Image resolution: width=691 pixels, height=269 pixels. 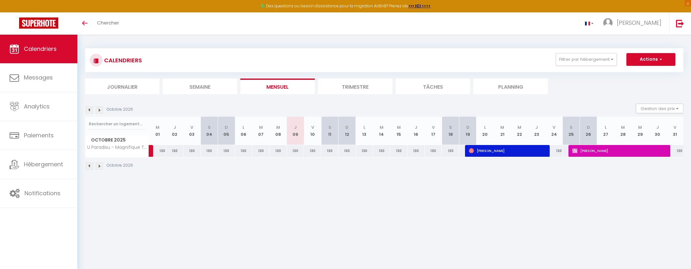 What do you see at coordinates (468, 131) in the screenshot?
I see `th: 19` at bounding box center [468, 131].